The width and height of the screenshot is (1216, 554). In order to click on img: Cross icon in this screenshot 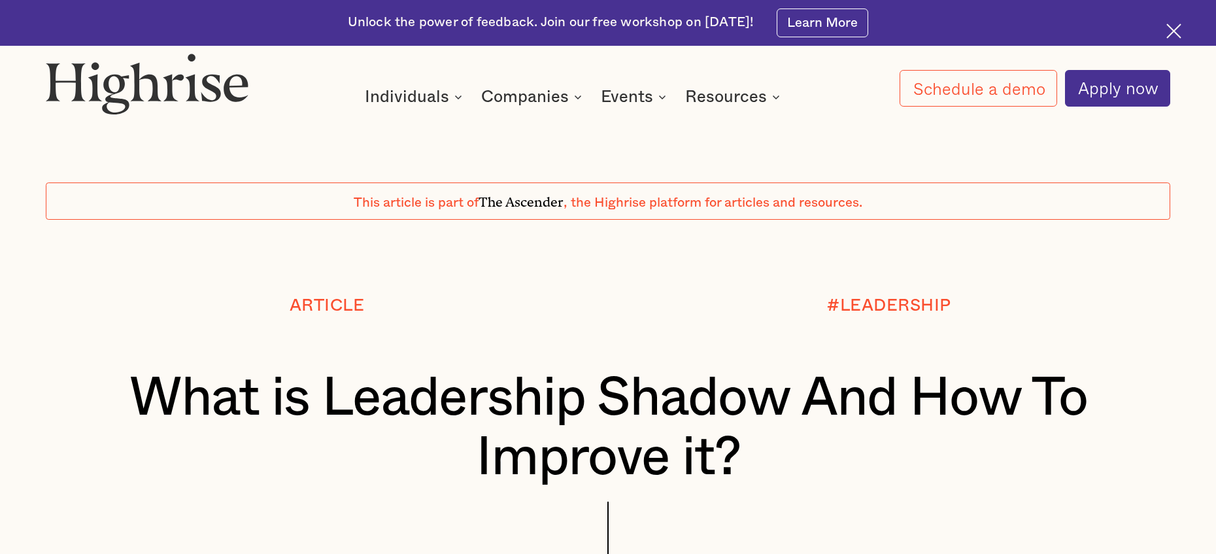, I will do `click(1174, 31)`.